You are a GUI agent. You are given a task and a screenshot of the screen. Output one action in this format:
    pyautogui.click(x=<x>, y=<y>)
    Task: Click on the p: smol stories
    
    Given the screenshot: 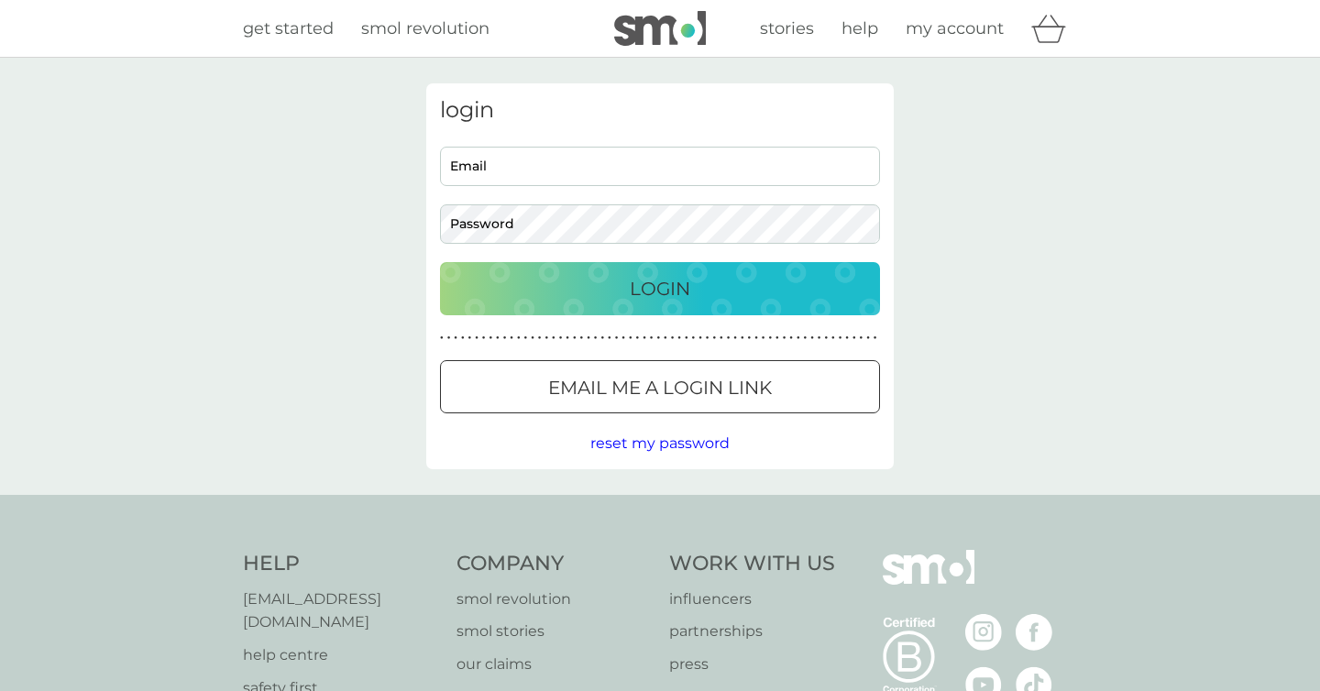 What is the action you would take?
    pyautogui.click(x=554, y=632)
    